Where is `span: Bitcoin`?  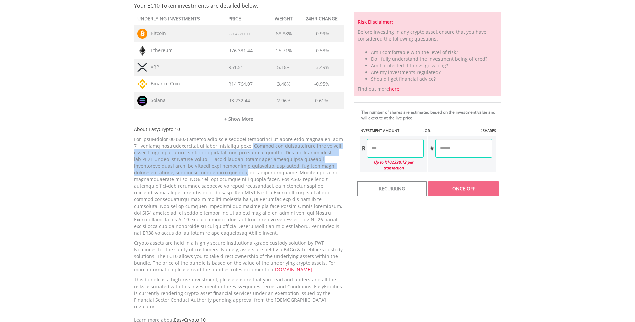 span: Bitcoin is located at coordinates (157, 33).